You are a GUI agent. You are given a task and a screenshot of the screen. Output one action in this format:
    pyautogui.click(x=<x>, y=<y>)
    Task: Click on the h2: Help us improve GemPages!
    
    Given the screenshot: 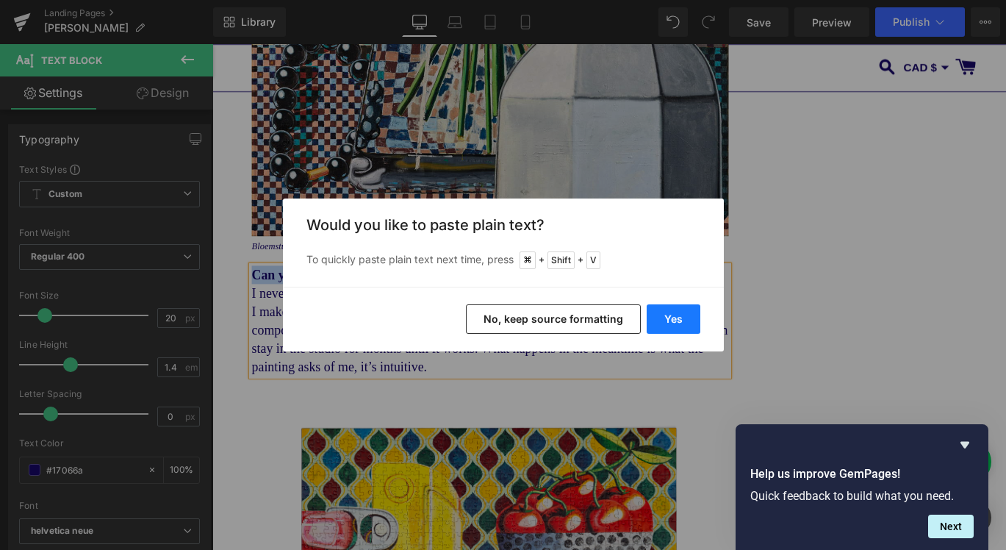 What is the action you would take?
    pyautogui.click(x=862, y=474)
    